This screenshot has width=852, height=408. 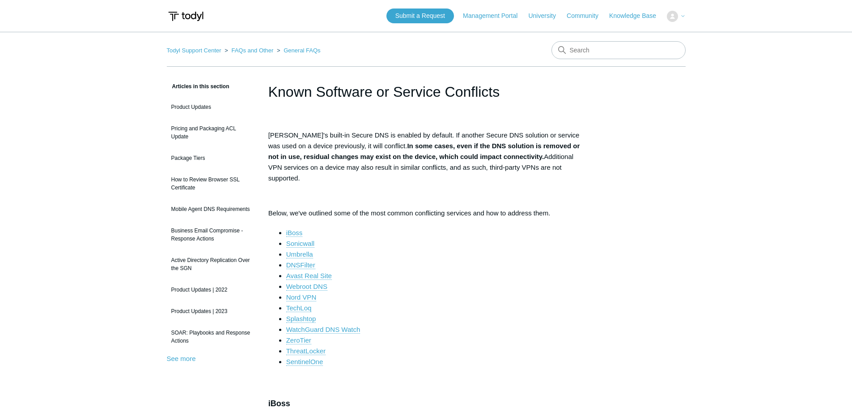 What do you see at coordinates (211, 158) in the screenshot?
I see `a: Package Tiers` at bounding box center [211, 158].